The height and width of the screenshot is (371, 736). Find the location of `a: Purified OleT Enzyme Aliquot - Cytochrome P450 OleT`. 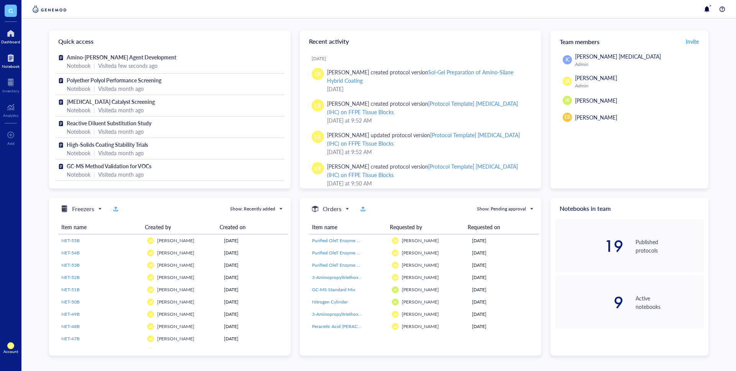

a: Purified OleT Enzyme Aliquot - Cytochrome P450 OleT is located at coordinates (349, 253).